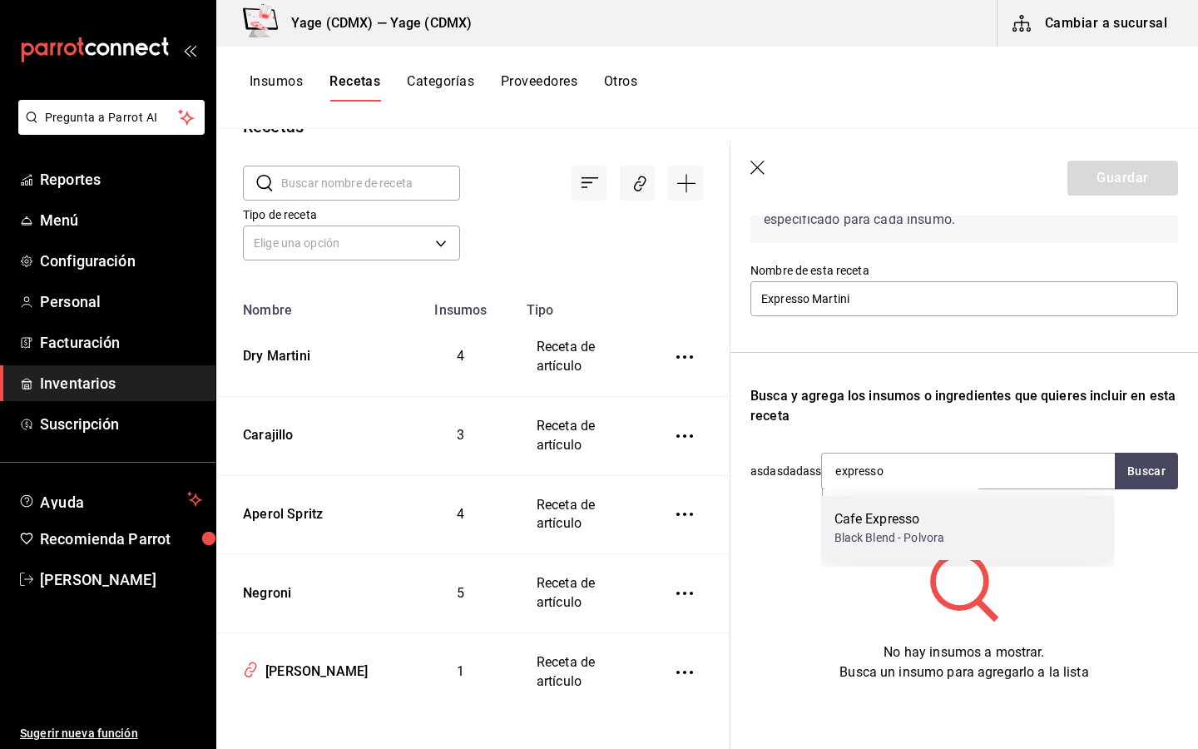 The width and height of the screenshot is (1198, 749). What do you see at coordinates (901, 511) in the screenshot?
I see `div: Insumo` at bounding box center [901, 511].